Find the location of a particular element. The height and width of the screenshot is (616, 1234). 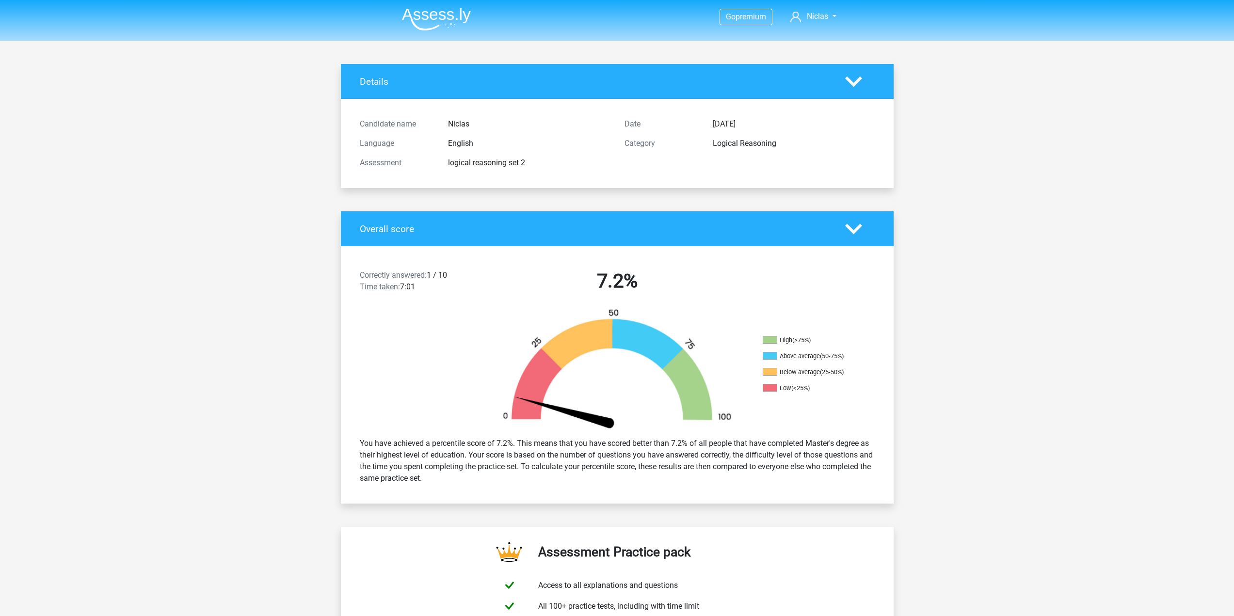

li: Low is located at coordinates (811, 388).